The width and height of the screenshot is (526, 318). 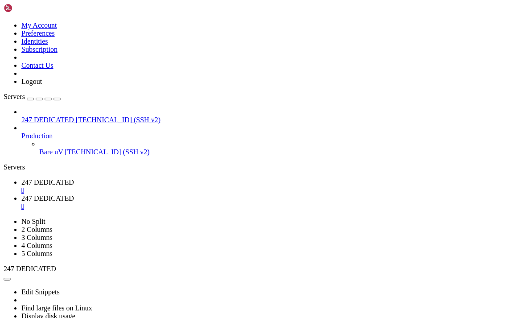 What do you see at coordinates (272, 140) in the screenshot?
I see `li: Production` at bounding box center [272, 140].